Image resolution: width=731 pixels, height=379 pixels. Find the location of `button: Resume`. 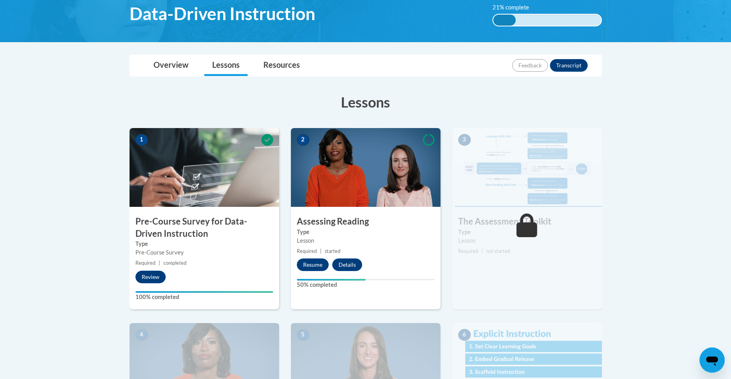

button: Resume is located at coordinates (313, 265).